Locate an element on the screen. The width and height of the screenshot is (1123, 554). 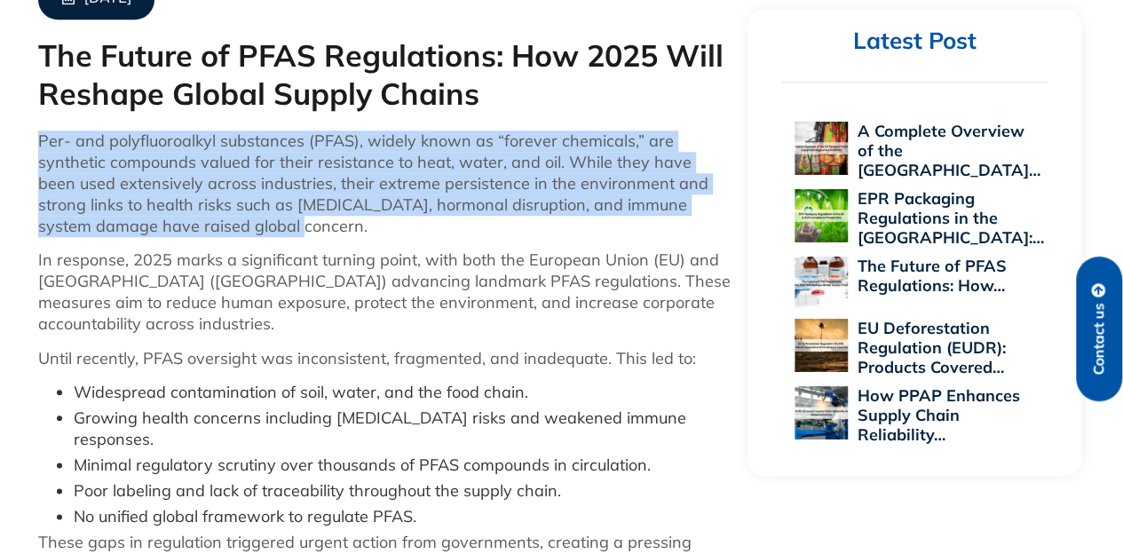
li: Minimal regulatory scrutiny over thousands of PFAS compounds in circulation. is located at coordinates (402, 465).